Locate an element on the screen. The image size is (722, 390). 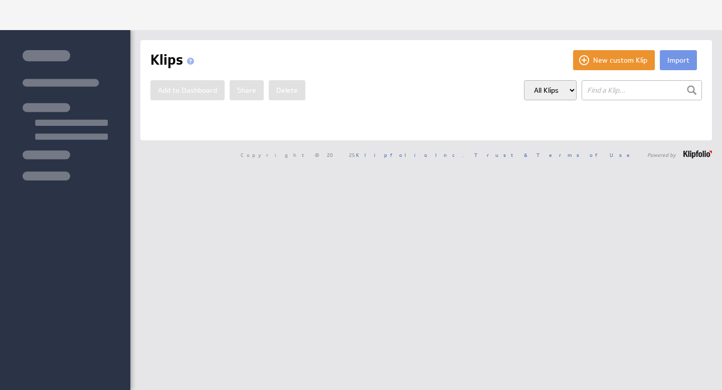
button: New custom Klip is located at coordinates (614, 60).